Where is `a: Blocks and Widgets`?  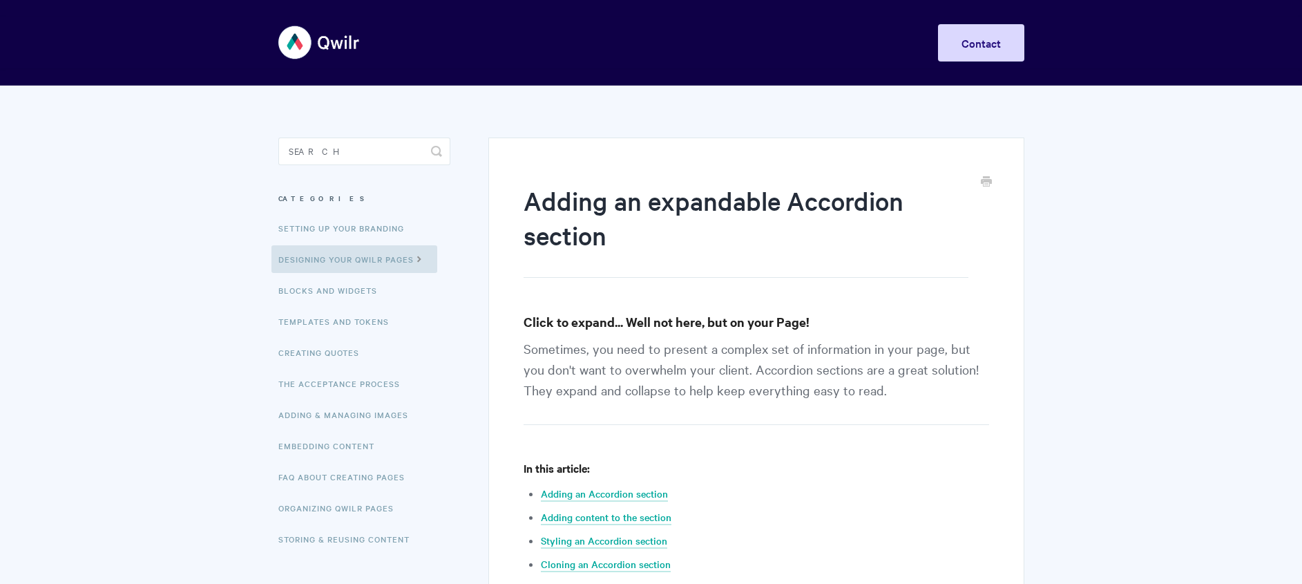 a: Blocks and Widgets is located at coordinates (333, 290).